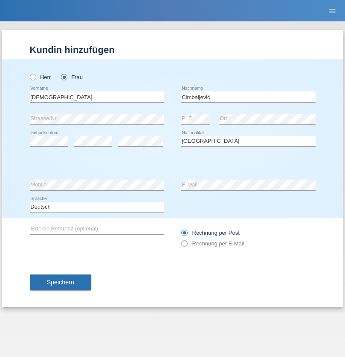  I want to click on label: Frau, so click(72, 77).